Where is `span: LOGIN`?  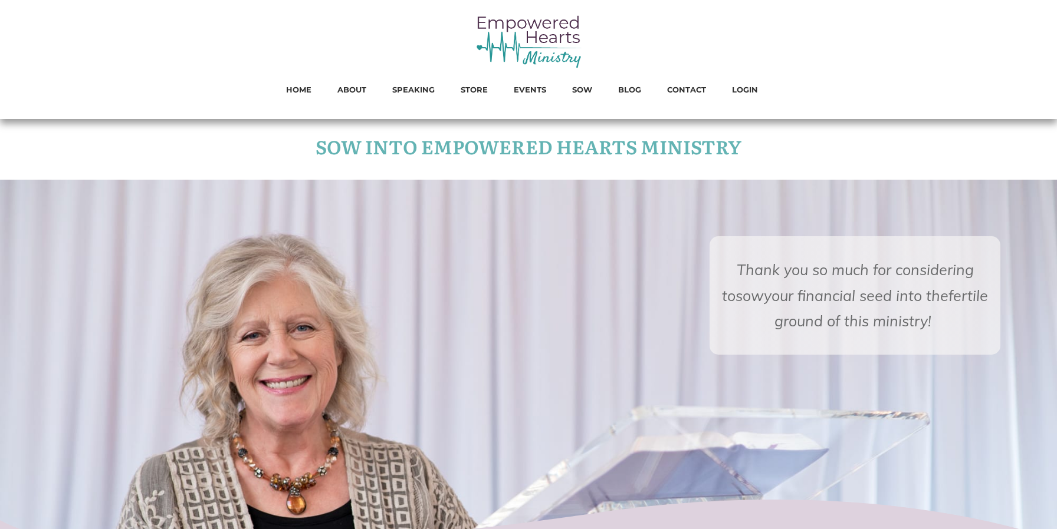
span: LOGIN is located at coordinates (745, 90).